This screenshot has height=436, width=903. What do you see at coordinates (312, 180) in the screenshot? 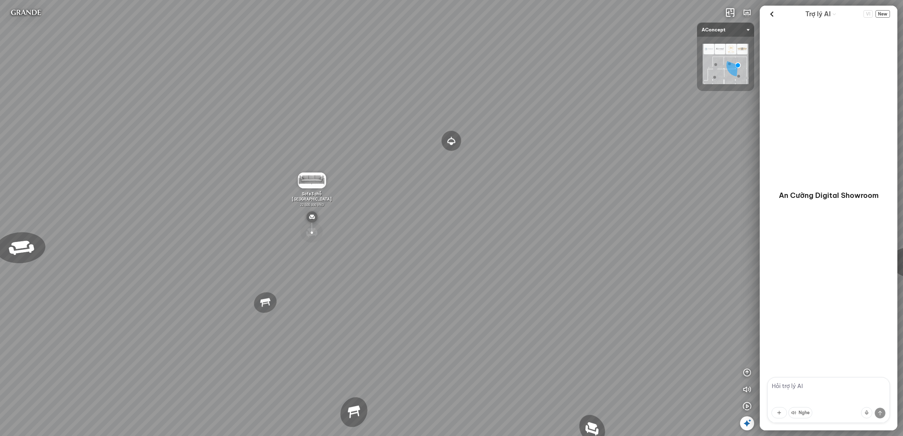
I see `img: Sofa_3_ch__Mont_LAEZ6AMEGM4G.gif` at bounding box center [312, 180].